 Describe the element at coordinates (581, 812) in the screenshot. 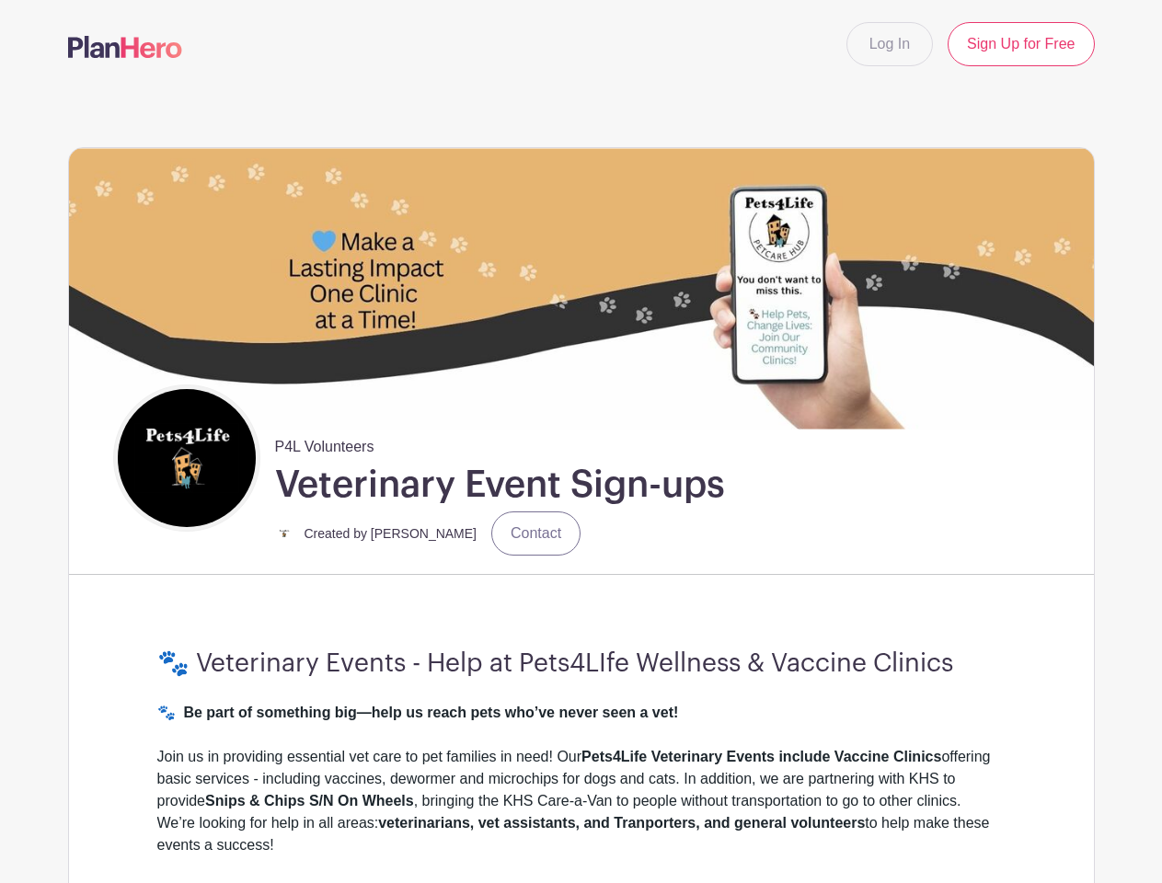

I see `div: Join us in providing essential vet care to pet families in need! Our offering basic services - in...` at that location.